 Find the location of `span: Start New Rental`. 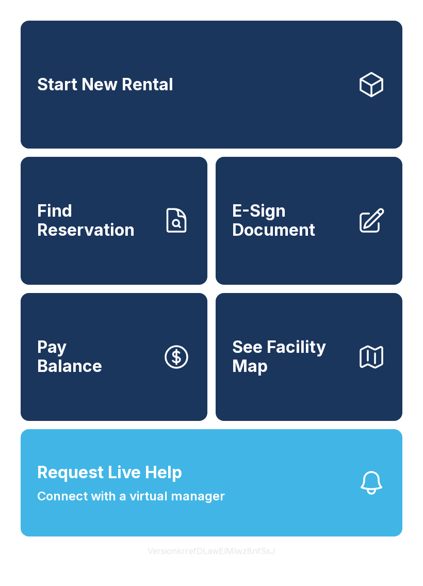

span: Start New Rental is located at coordinates (105, 85).